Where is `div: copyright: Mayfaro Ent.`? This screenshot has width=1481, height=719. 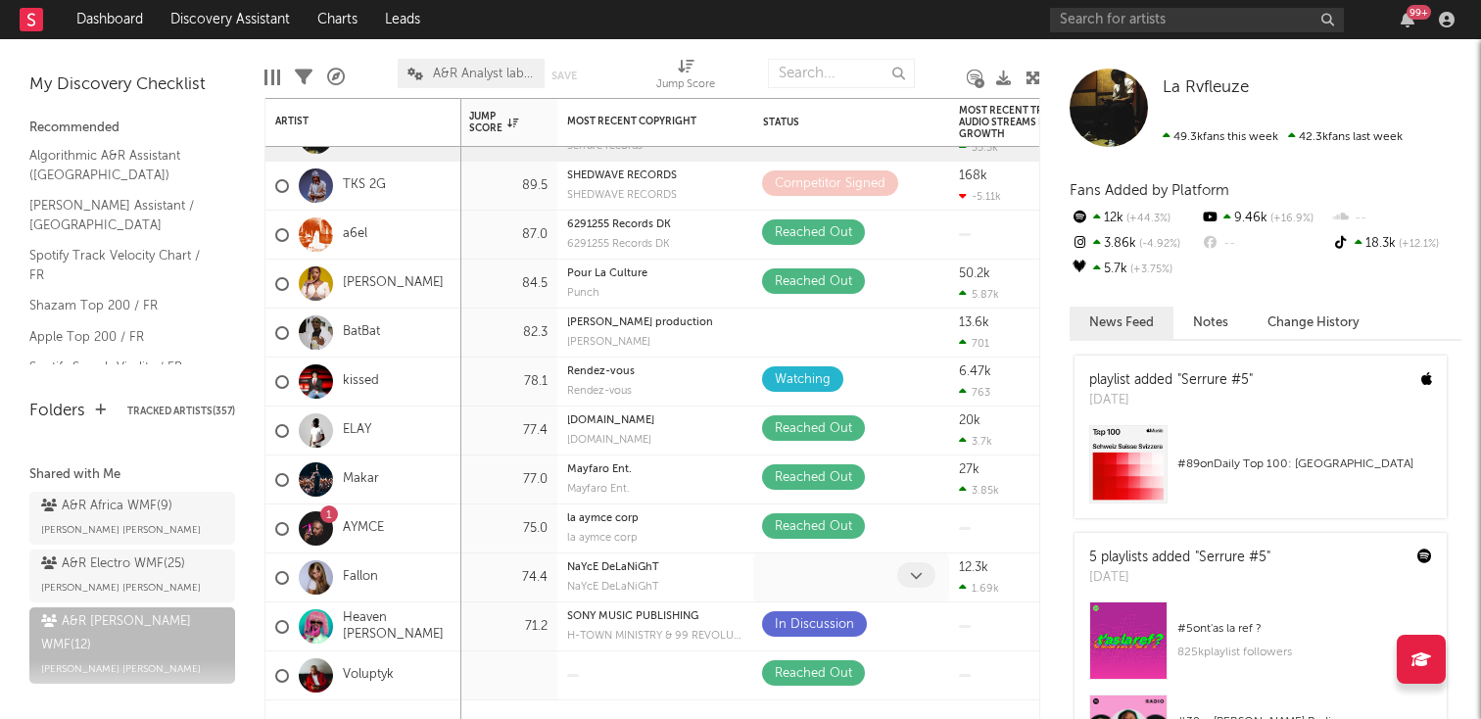
div: copyright: Mayfaro Ent. is located at coordinates (655, 469).